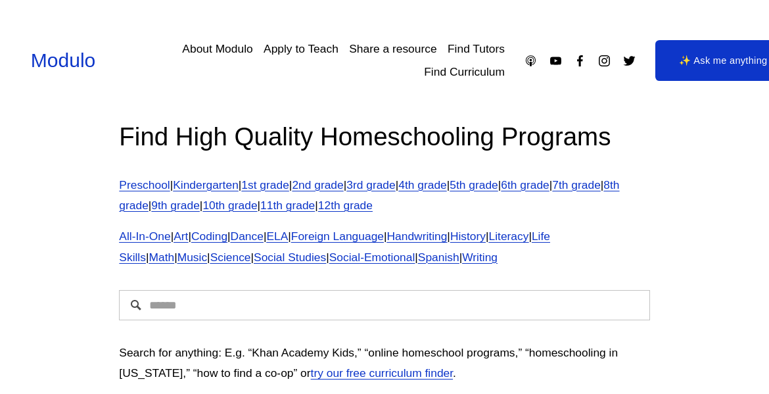 The height and width of the screenshot is (394, 769). Describe the element at coordinates (247, 236) in the screenshot. I see `span: Dance` at that location.